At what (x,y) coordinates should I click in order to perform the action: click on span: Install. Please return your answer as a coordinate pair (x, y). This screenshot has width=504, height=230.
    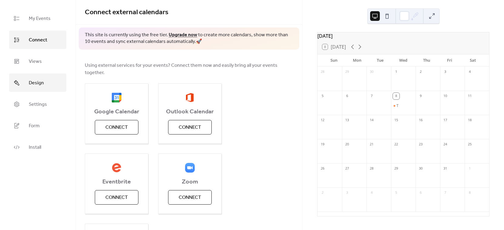
    Looking at the image, I should click on (35, 147).